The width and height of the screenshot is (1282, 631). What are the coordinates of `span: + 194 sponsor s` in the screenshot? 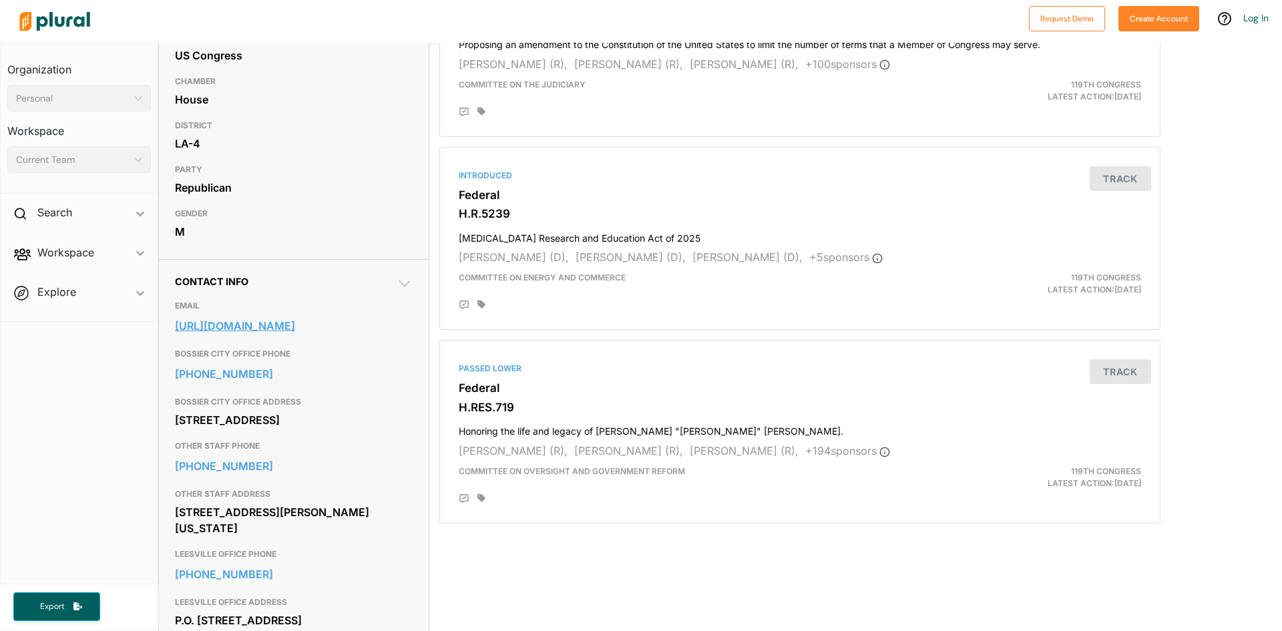 It's located at (847, 451).